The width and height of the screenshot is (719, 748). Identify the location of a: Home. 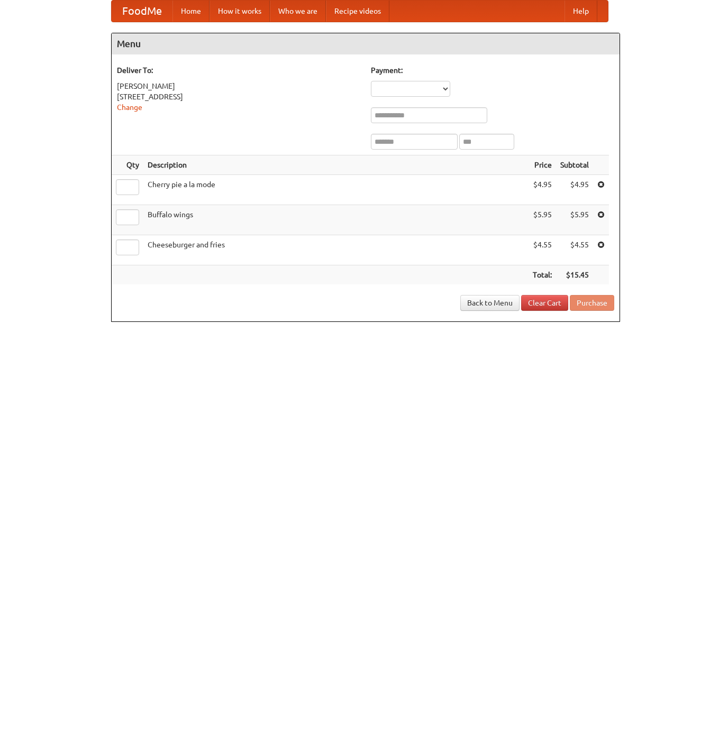
(191, 11).